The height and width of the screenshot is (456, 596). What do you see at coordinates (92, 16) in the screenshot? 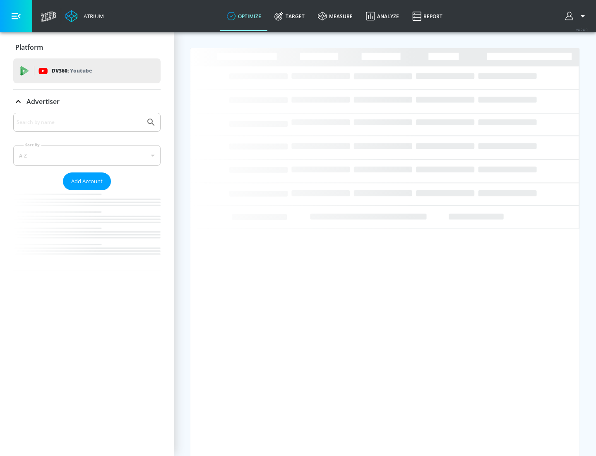
I see `div: Atrium` at bounding box center [92, 16].